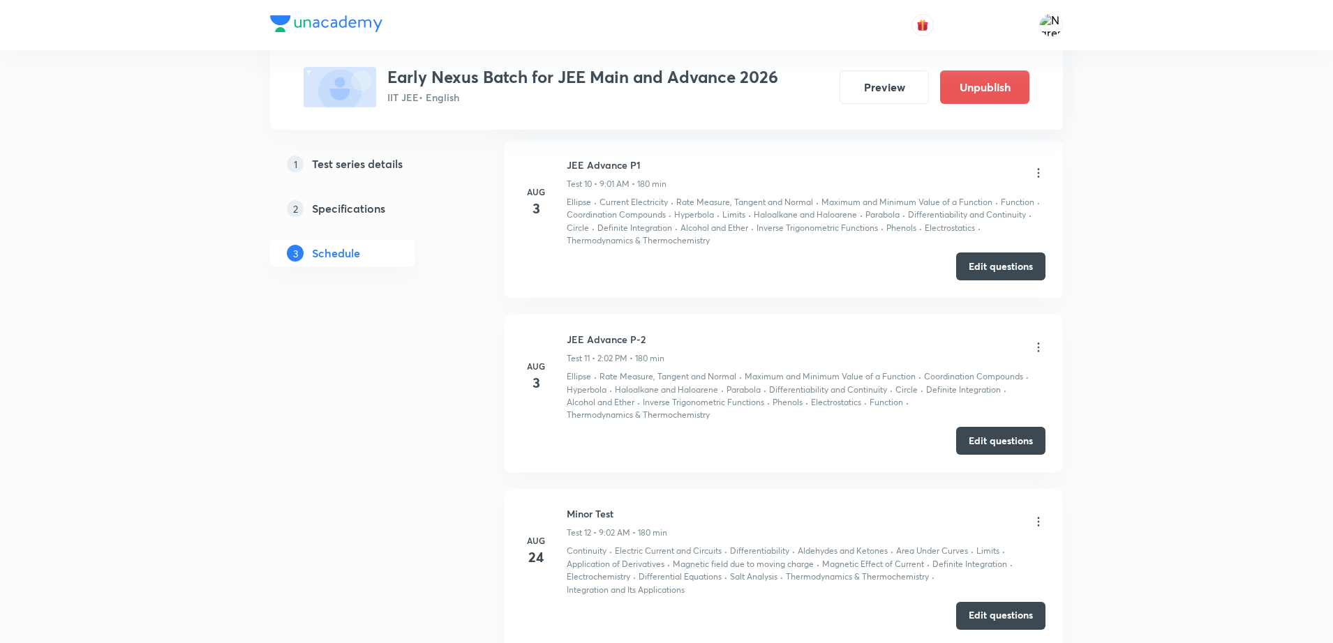 This screenshot has width=1333, height=643. Describe the element at coordinates (922, 25) in the screenshot. I see `img: avatar` at that location.